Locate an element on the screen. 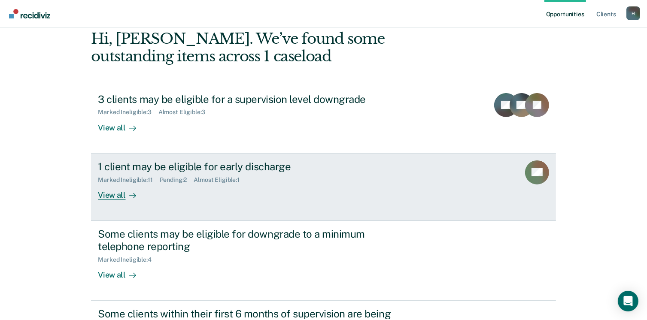 The height and width of the screenshot is (320, 647). div: 3 clients may be eligible for a supervision level downgrade is located at coordinates (249, 99).